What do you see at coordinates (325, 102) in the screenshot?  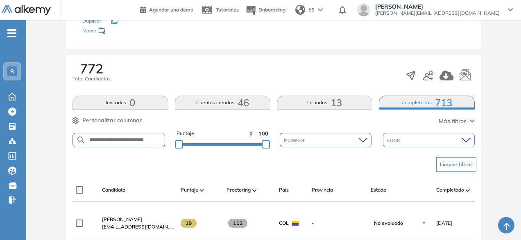 I see `button: Iniciadas13` at bounding box center [325, 102].